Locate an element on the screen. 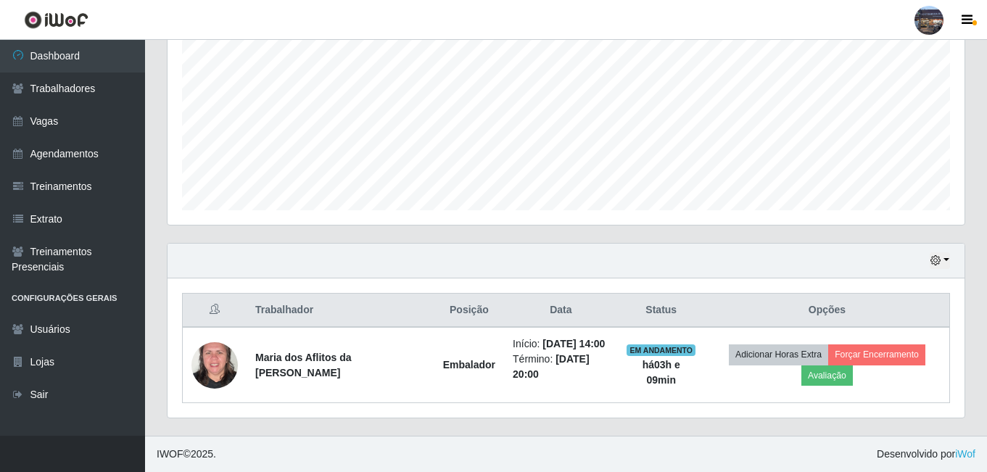 The width and height of the screenshot is (987, 472). th: Status is located at coordinates (661, 310).